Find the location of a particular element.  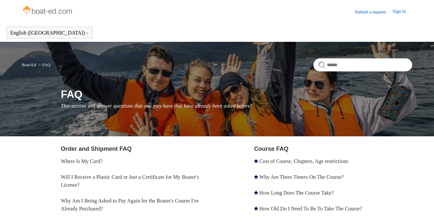

a: Will I Receive a Plastic Card or Just a Certificate for My Boater's License? is located at coordinates (130, 181).